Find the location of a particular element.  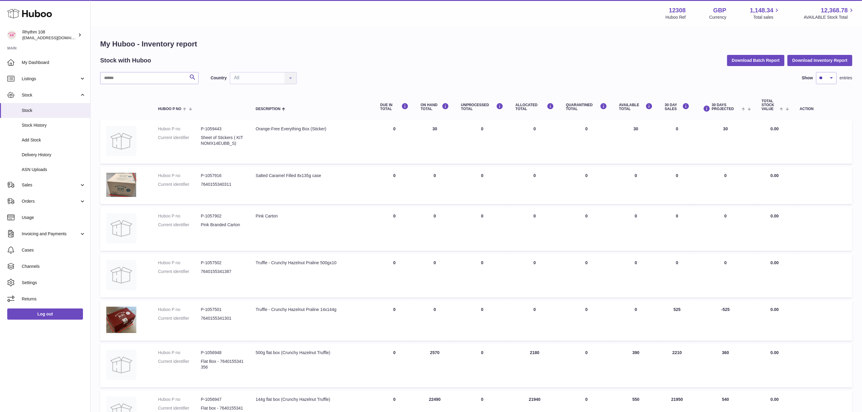

h2: Stock with Huboo is located at coordinates (126, 60).